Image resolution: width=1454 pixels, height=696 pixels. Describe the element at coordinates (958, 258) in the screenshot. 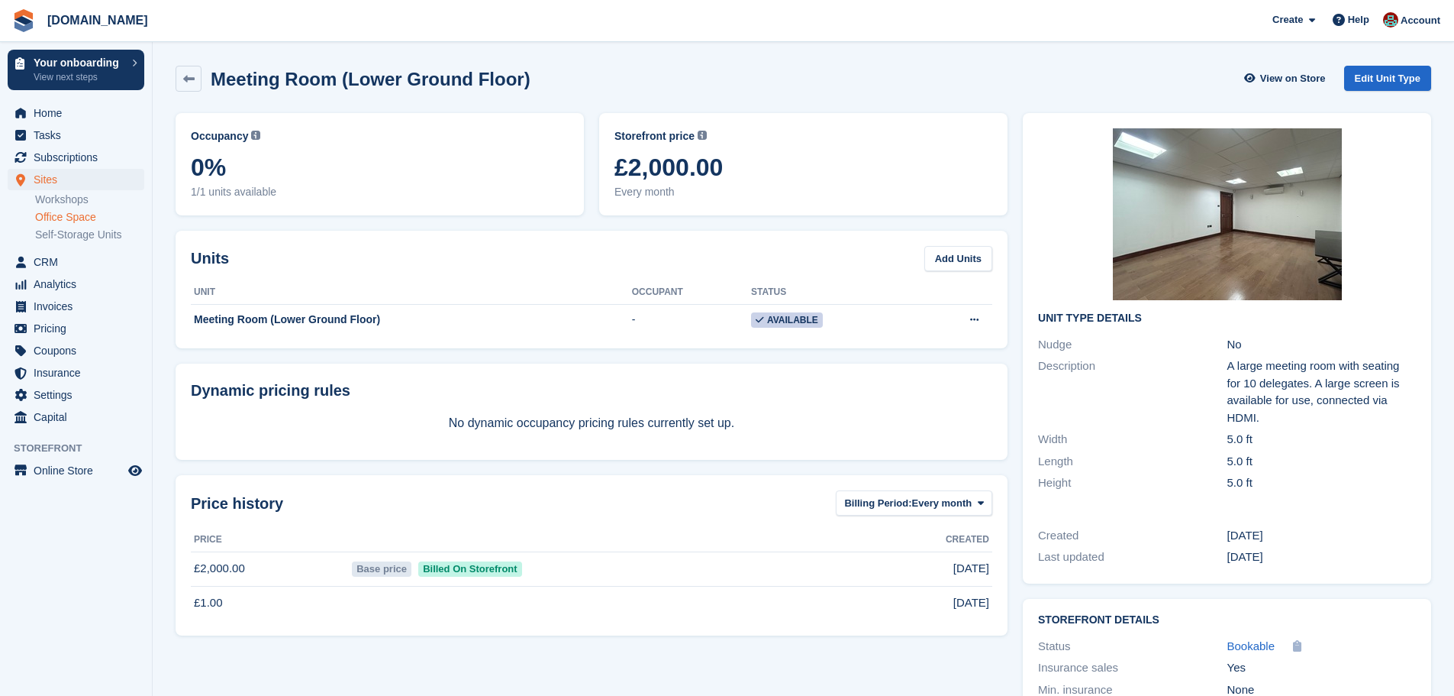

I see `a: Add Units` at that location.